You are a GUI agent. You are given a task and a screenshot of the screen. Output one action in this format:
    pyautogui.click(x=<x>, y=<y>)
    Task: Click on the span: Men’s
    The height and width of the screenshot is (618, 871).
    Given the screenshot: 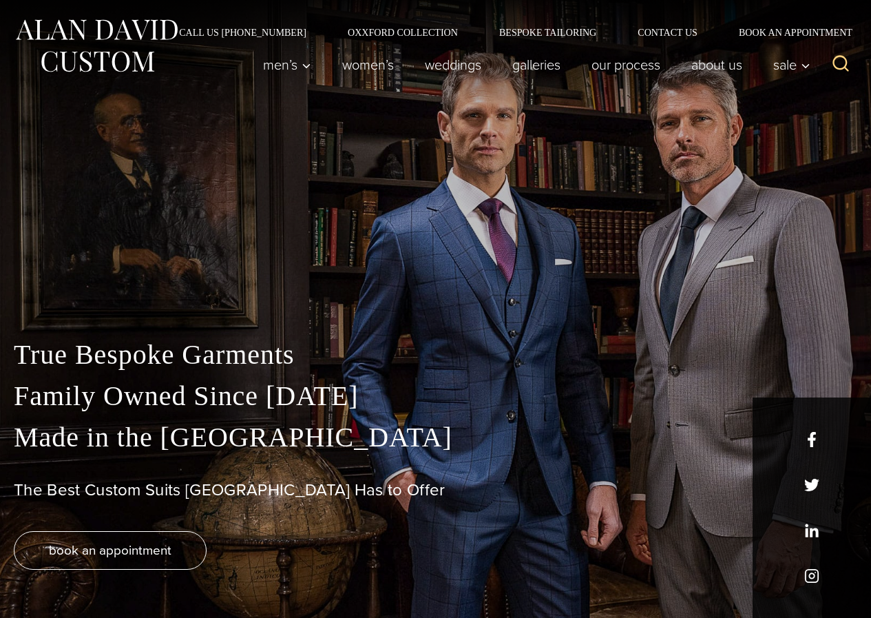 What is the action you would take?
    pyautogui.click(x=287, y=65)
    